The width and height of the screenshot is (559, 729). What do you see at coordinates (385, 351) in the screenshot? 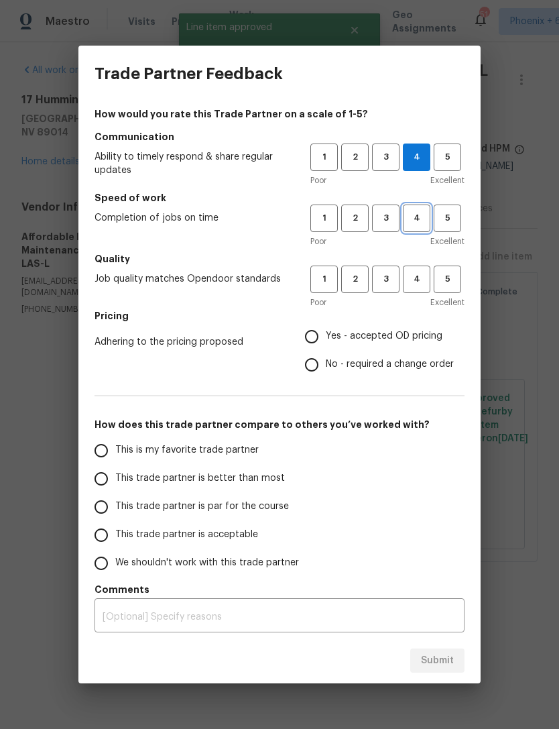
I see `div: Pricing` at bounding box center [385, 351].